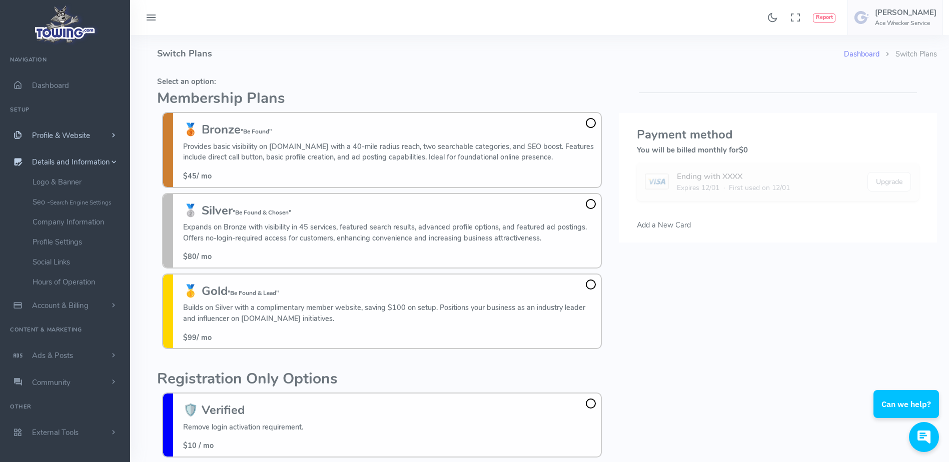 The width and height of the screenshot is (949, 462). Describe the element at coordinates (382, 379) in the screenshot. I see `h2: Registration Only Options` at that location.